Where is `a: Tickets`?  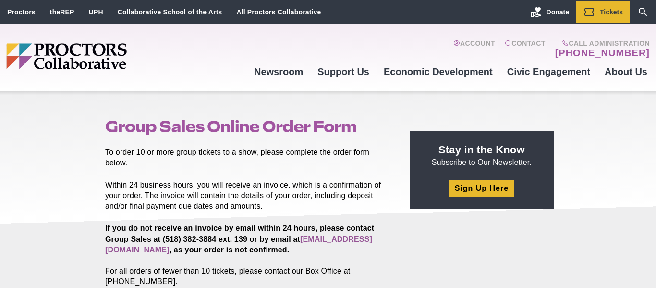 a: Tickets is located at coordinates (603, 12).